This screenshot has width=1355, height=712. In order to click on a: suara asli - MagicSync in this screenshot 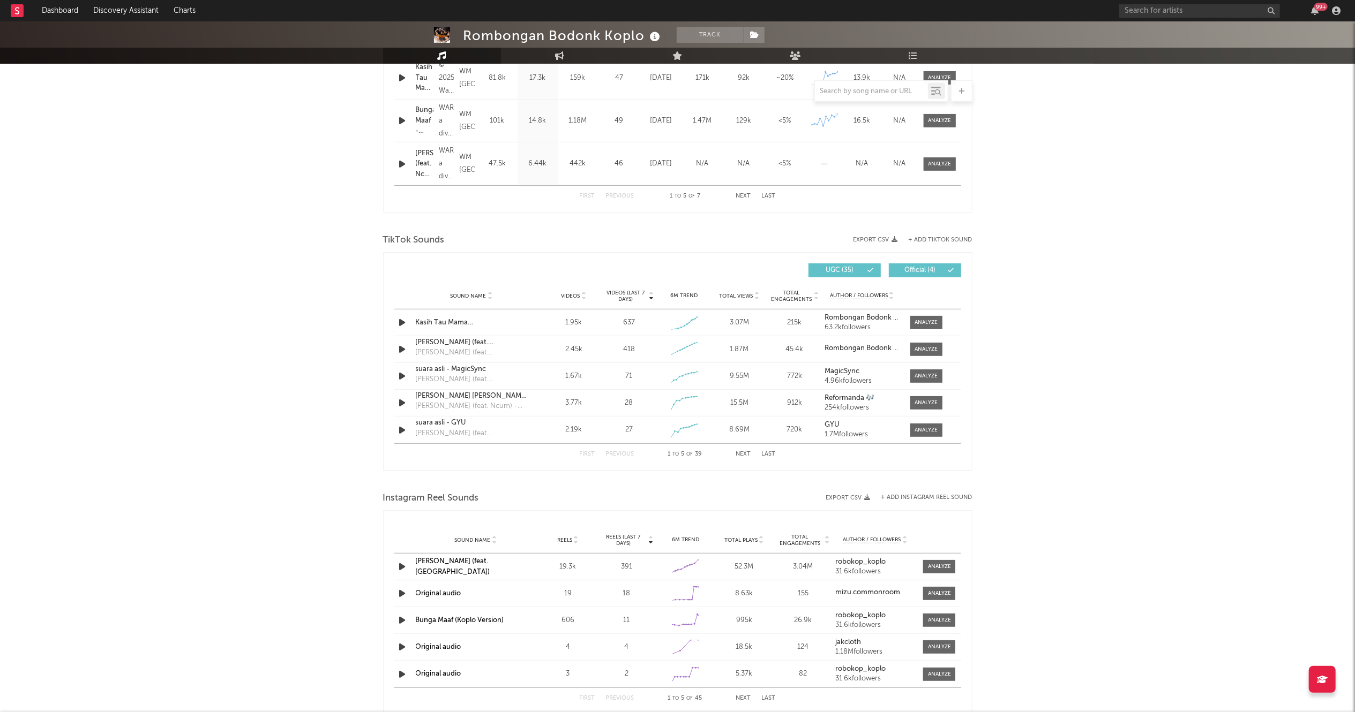, I will do `click(471, 370)`.